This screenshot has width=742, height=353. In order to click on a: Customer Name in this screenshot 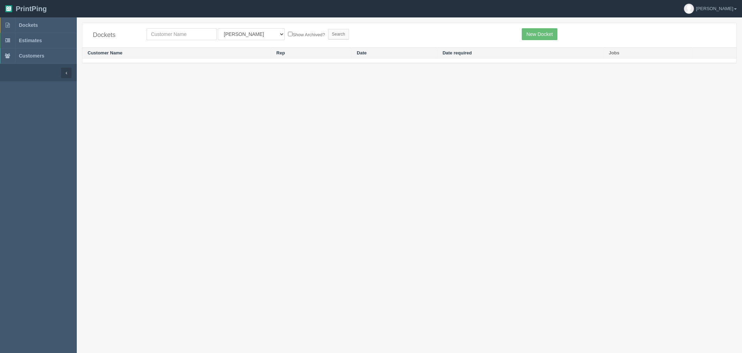, I will do `click(105, 53)`.